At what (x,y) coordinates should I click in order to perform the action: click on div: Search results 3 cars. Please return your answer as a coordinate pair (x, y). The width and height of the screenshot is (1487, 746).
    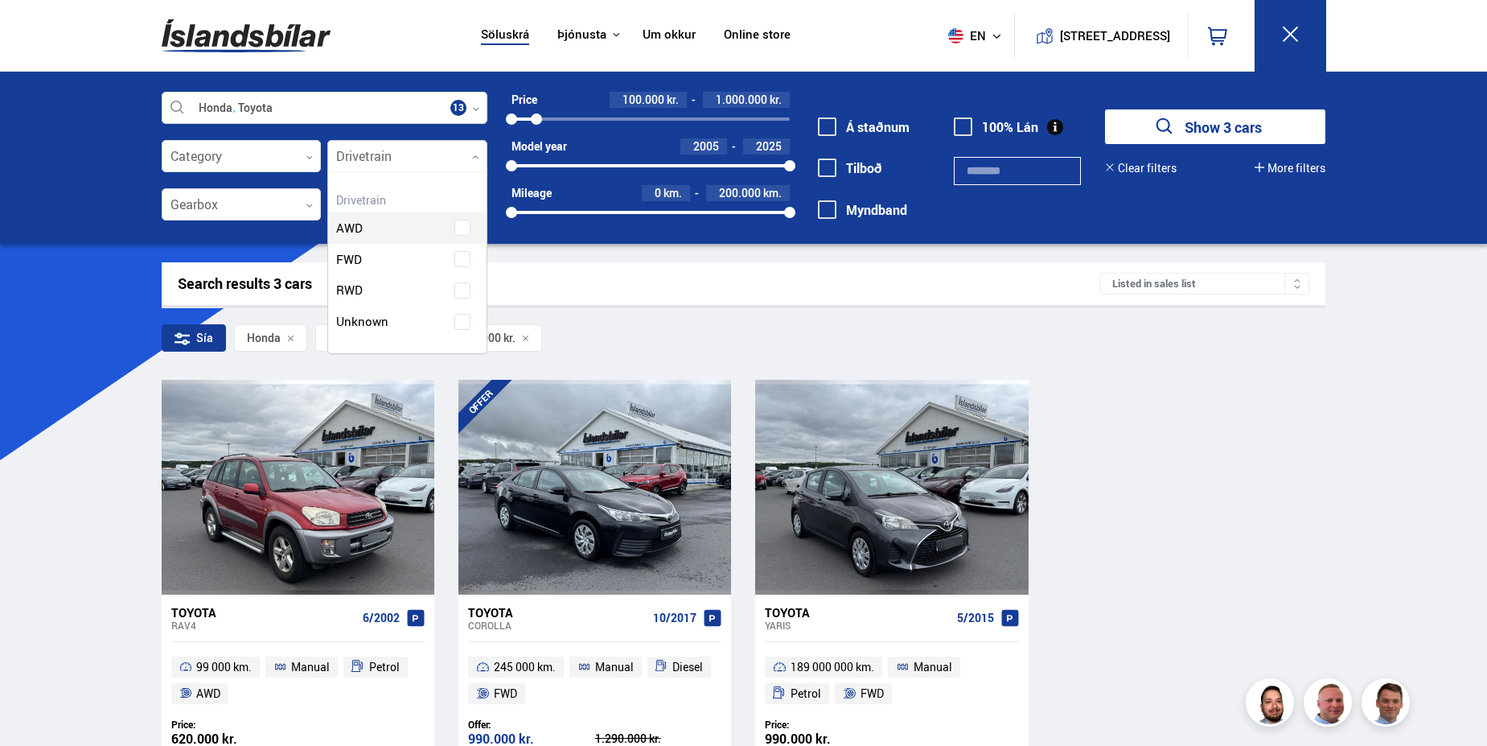
    Looking at the image, I should click on (639, 283).